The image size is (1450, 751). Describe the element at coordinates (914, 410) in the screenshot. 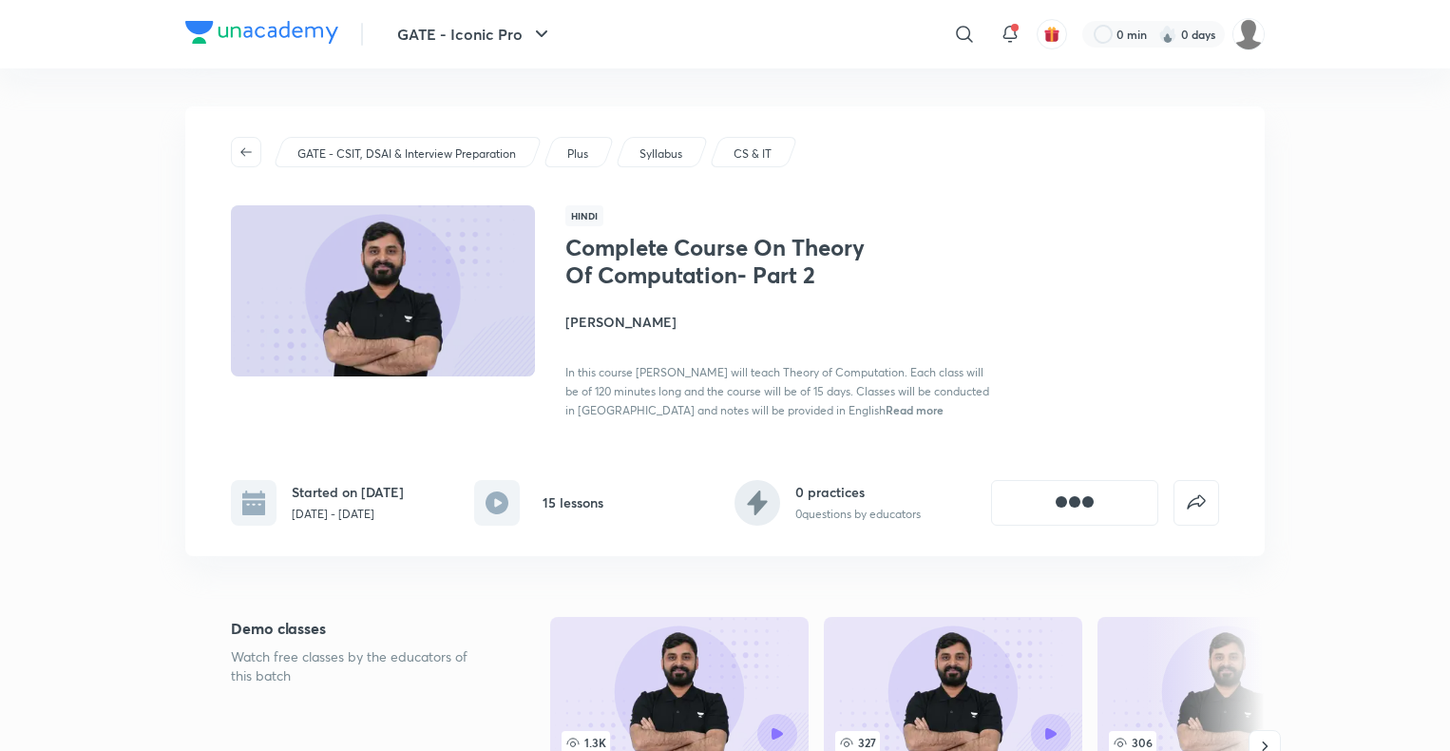

I see `span: Read more` at that location.